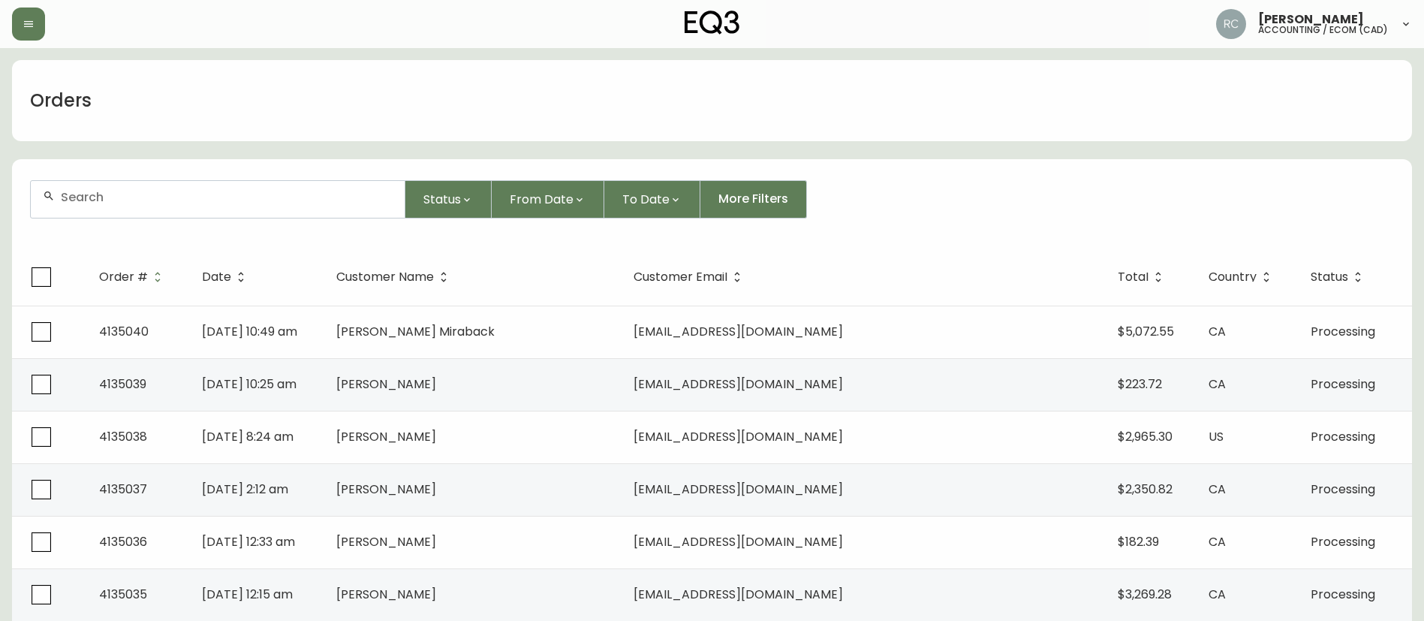 Image resolution: width=1424 pixels, height=621 pixels. I want to click on button: More Filters, so click(754, 199).